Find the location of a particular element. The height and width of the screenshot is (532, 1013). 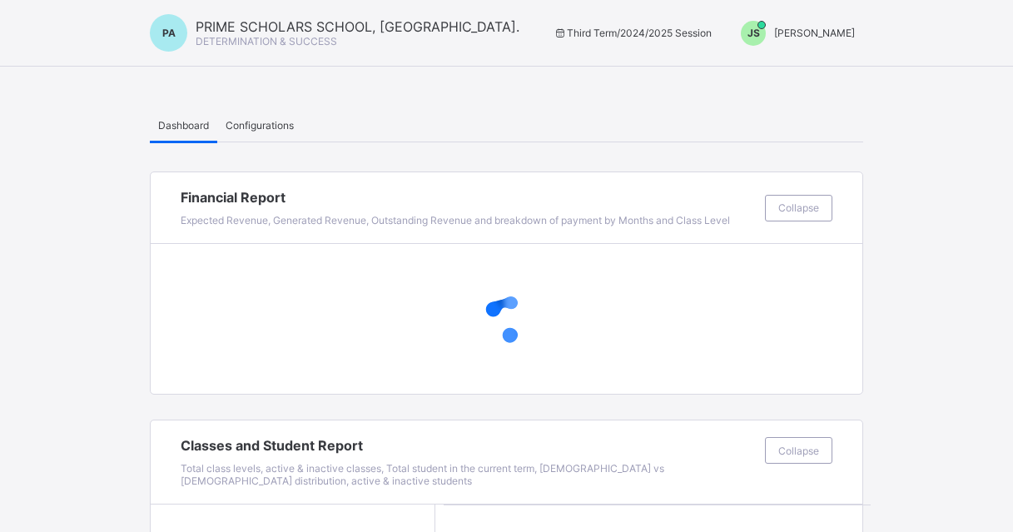

span: Classes and Student Report is located at coordinates (469, 445).